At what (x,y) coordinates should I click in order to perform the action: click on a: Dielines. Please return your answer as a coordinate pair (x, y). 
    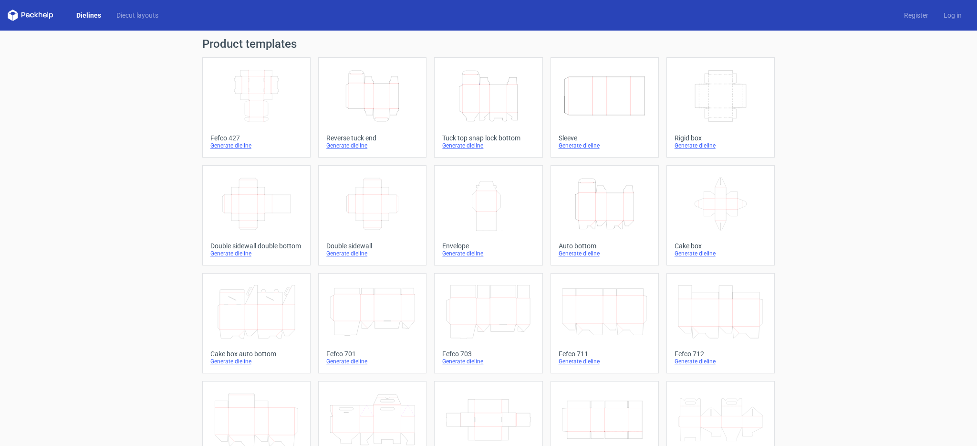
    Looking at the image, I should click on (89, 15).